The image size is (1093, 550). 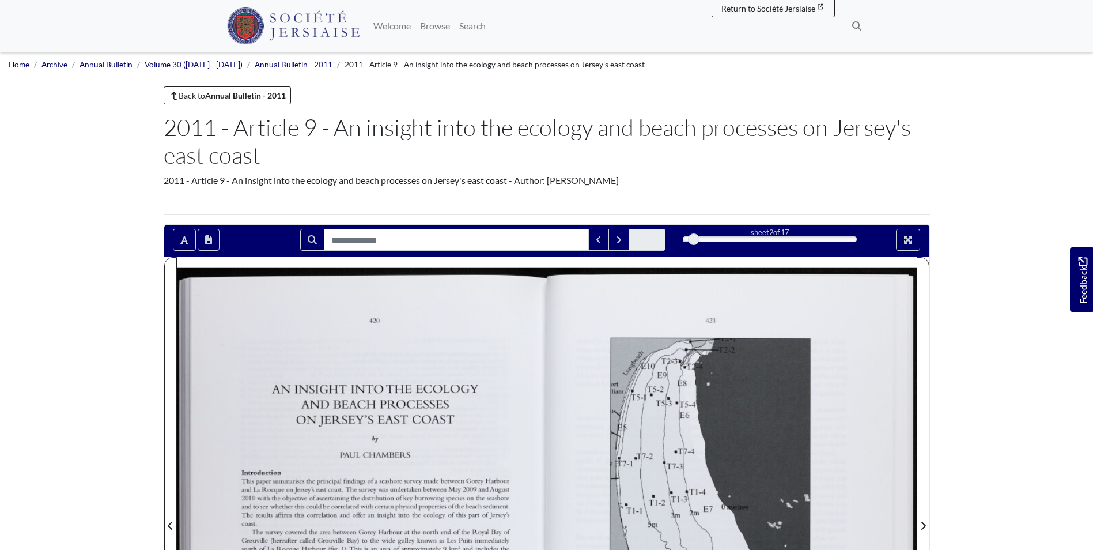 What do you see at coordinates (293, 26) in the screenshot?
I see `img: Société Jersiaise` at bounding box center [293, 26].